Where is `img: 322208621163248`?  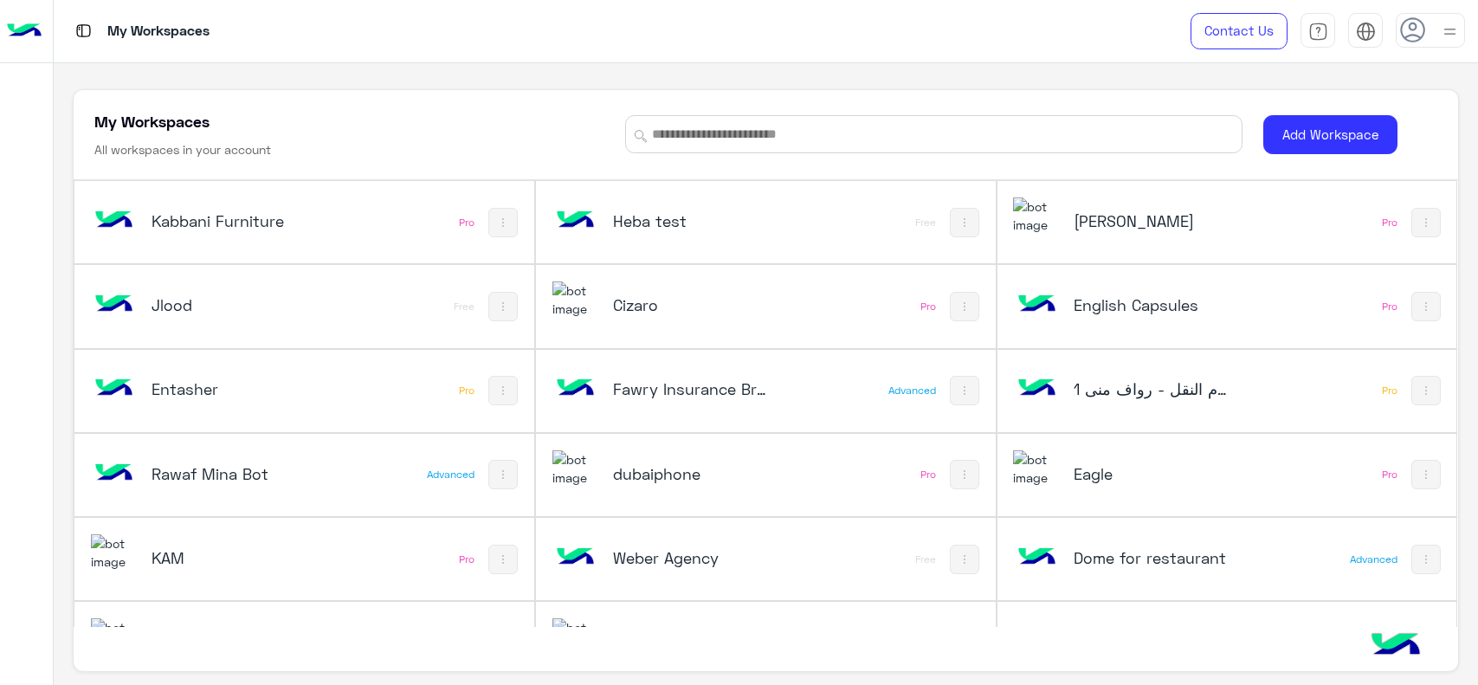 img: 322208621163248 is located at coordinates (1036, 216).